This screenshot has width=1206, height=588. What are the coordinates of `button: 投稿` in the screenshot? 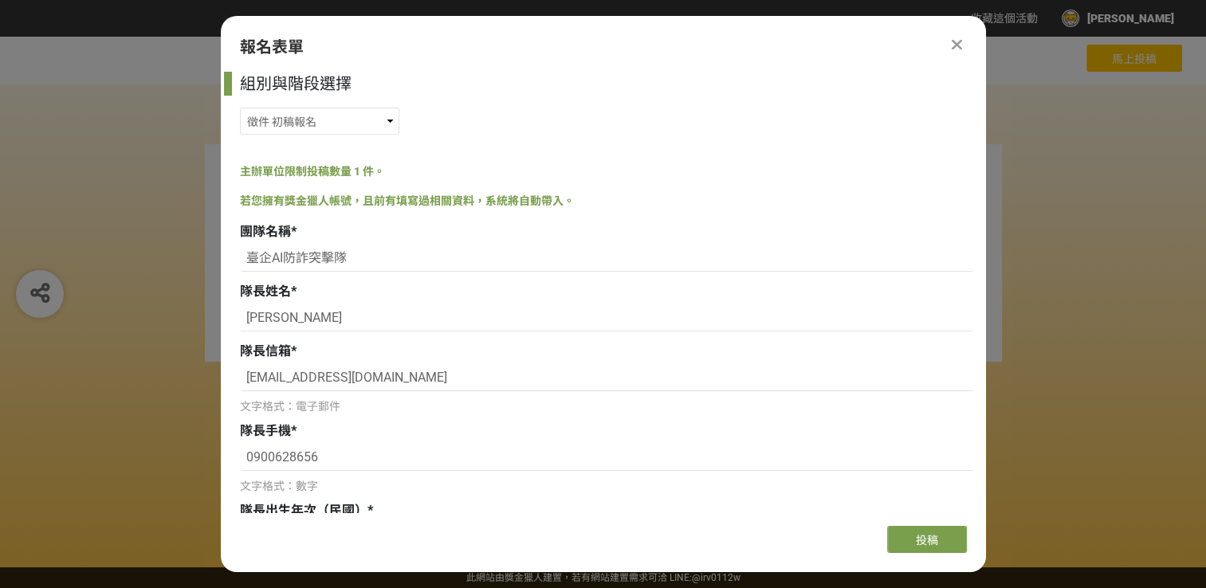 It's located at (927, 540).